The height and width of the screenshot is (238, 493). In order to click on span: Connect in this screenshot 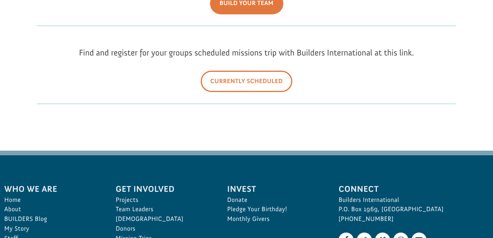, I will do `click(414, 189)`.